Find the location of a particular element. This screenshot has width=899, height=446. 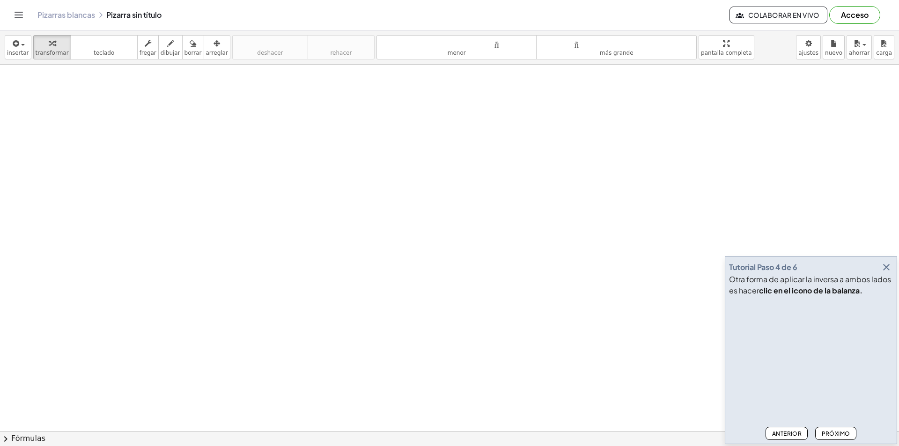

font: insertar is located at coordinates (18, 53).